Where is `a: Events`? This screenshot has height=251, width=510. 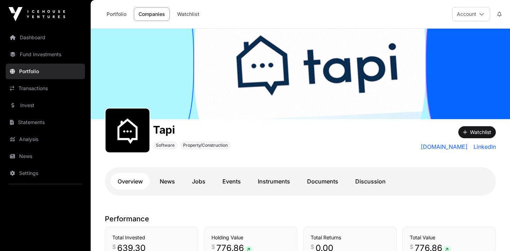
a: Events is located at coordinates (232, 182).